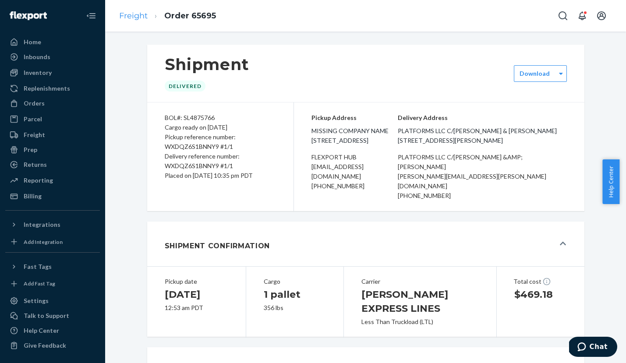 The image size is (626, 363). What do you see at coordinates (282, 294) in the screenshot?
I see `span: 1 pallet` at bounding box center [282, 294].